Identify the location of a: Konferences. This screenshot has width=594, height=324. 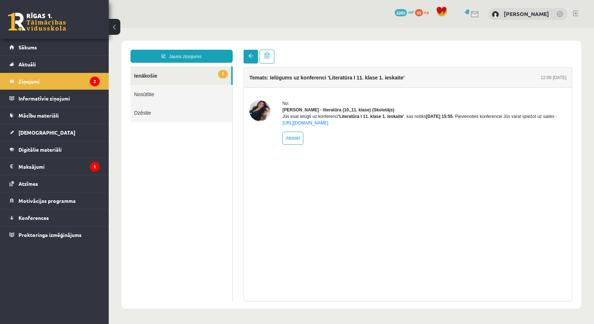
(54, 218).